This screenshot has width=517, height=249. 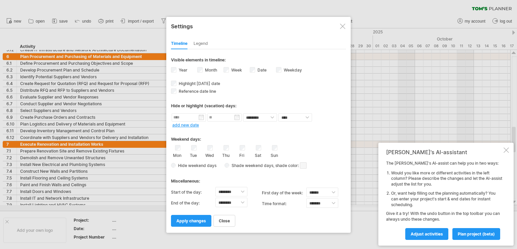 What do you see at coordinates (259, 178) in the screenshot?
I see `div: Miscellaneous:` at bounding box center [259, 178].